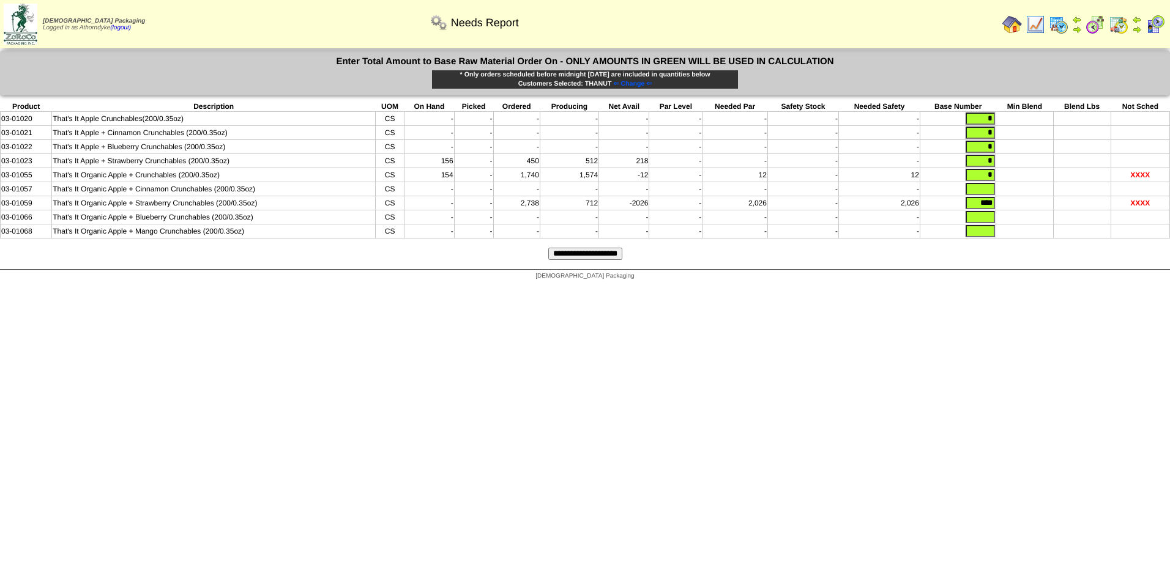 The image size is (1170, 565). Describe the element at coordinates (213, 106) in the screenshot. I see `th: Description` at that location.